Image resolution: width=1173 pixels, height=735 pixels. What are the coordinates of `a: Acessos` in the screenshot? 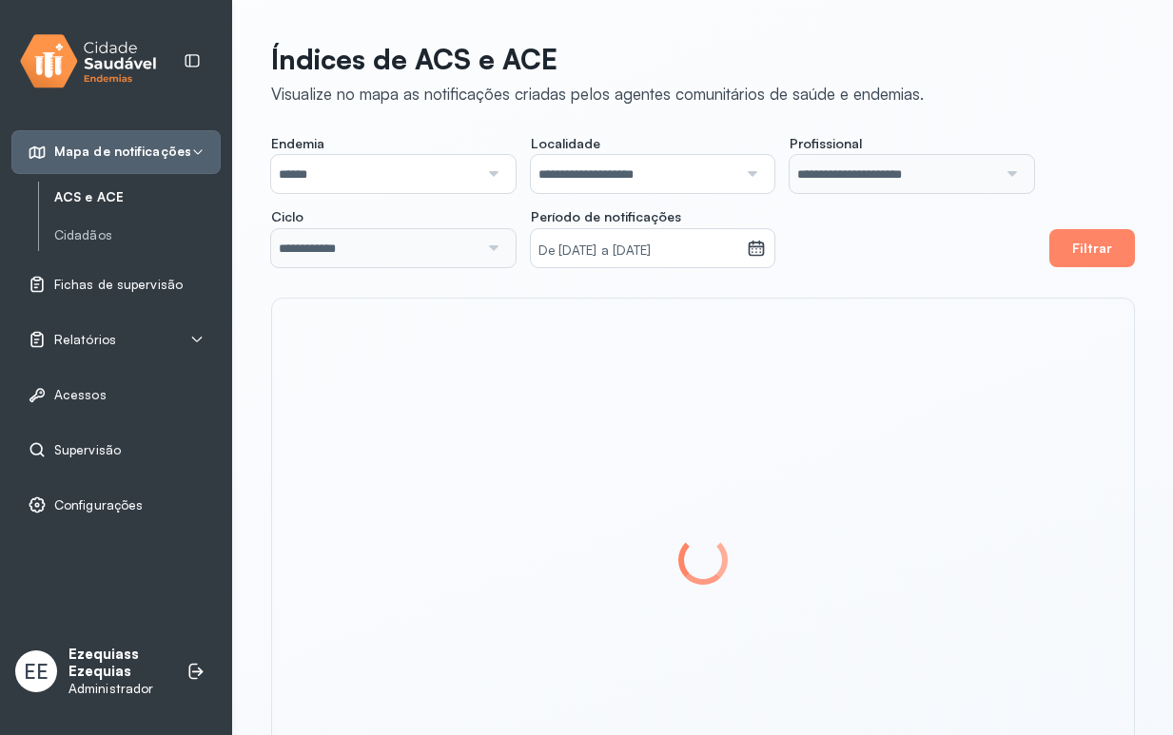 It's located at (116, 395).